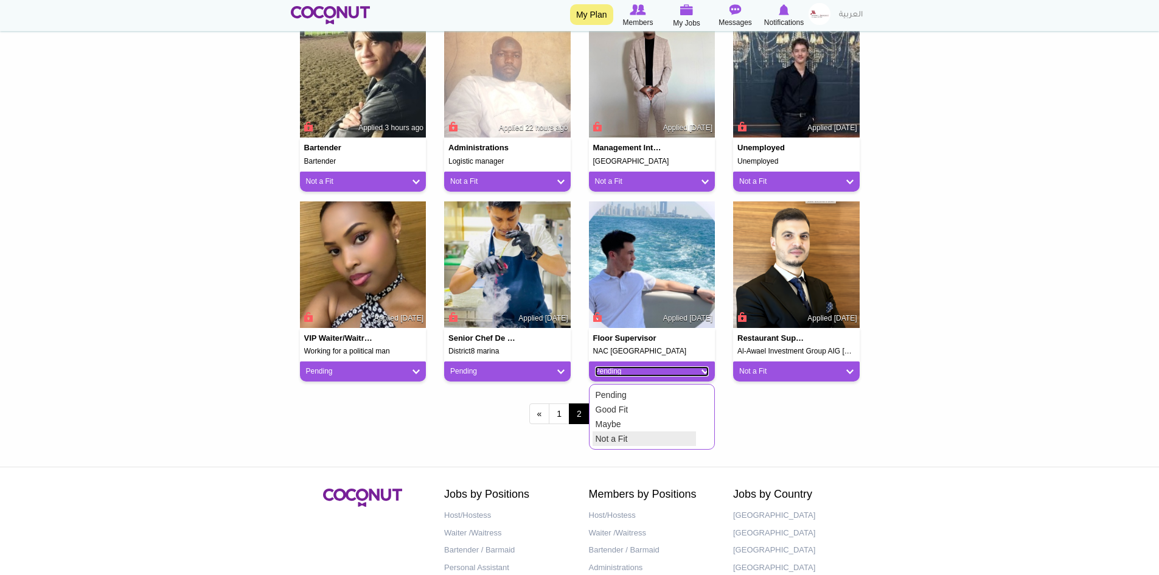  Describe the element at coordinates (797, 161) in the screenshot. I see `h5: Unemployed` at that location.